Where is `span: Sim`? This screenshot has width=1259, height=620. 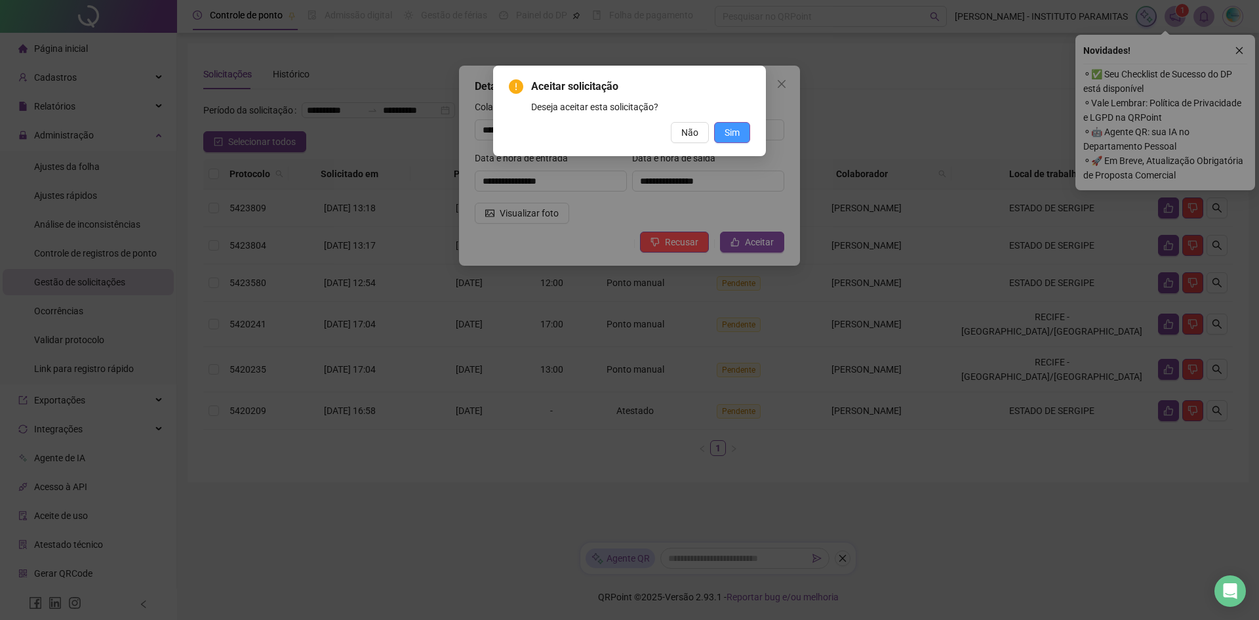 span: Sim is located at coordinates (732, 132).